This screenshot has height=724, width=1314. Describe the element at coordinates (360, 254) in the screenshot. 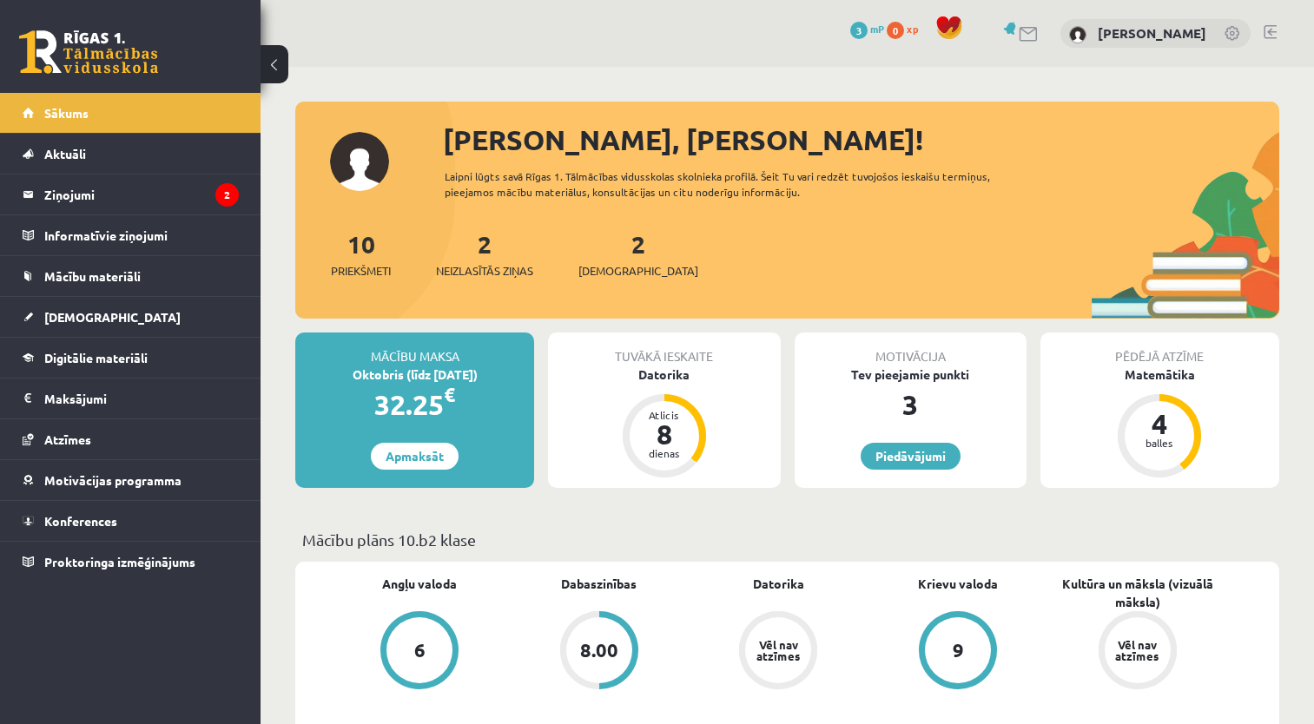

I see `a: 10Priekšmeti` at that location.